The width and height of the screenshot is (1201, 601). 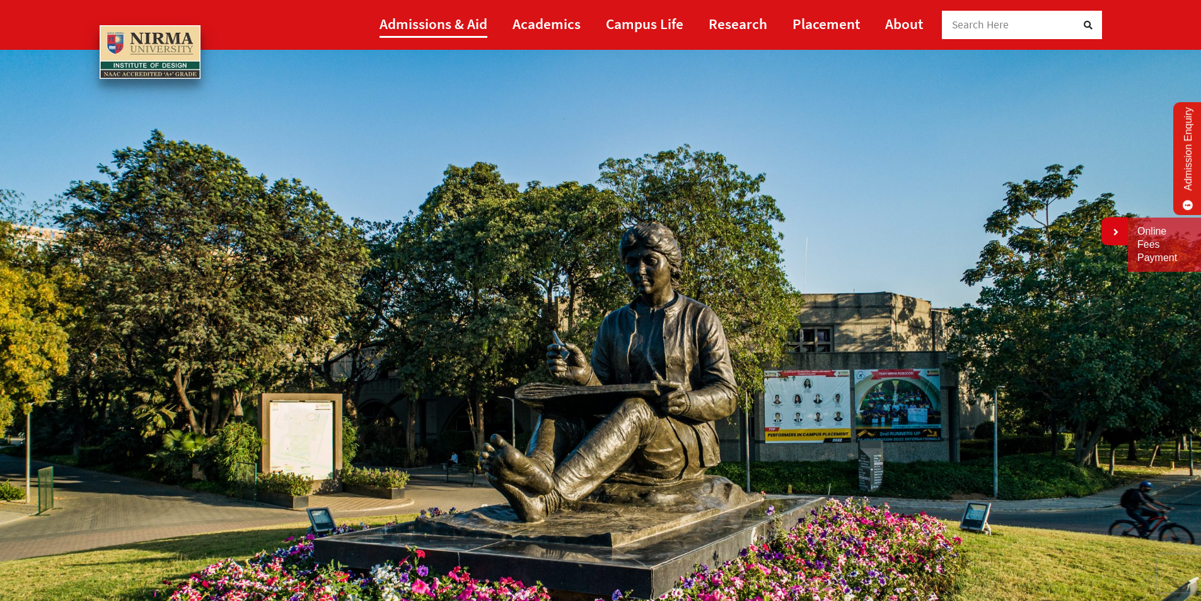 What do you see at coordinates (150, 52) in the screenshot?
I see `img: main_logo` at bounding box center [150, 52].